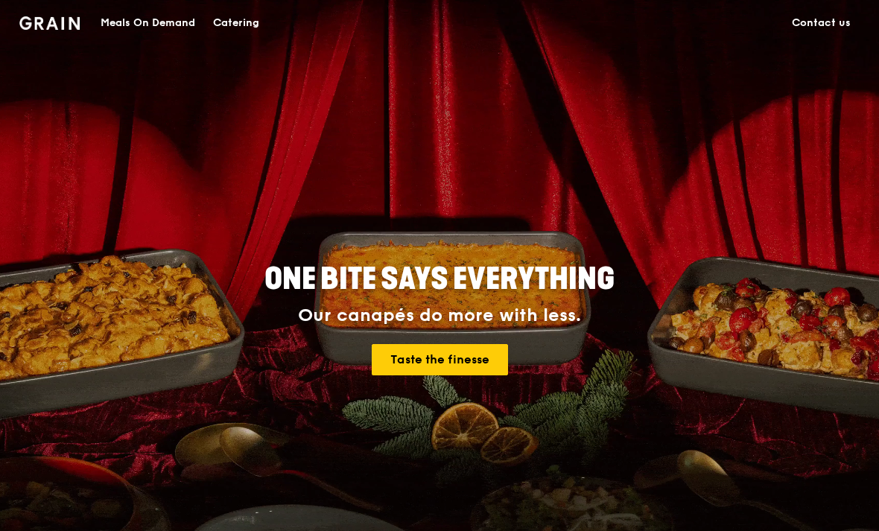 Image resolution: width=879 pixels, height=531 pixels. Describe the element at coordinates (49, 23) in the screenshot. I see `img: Grain` at that location.